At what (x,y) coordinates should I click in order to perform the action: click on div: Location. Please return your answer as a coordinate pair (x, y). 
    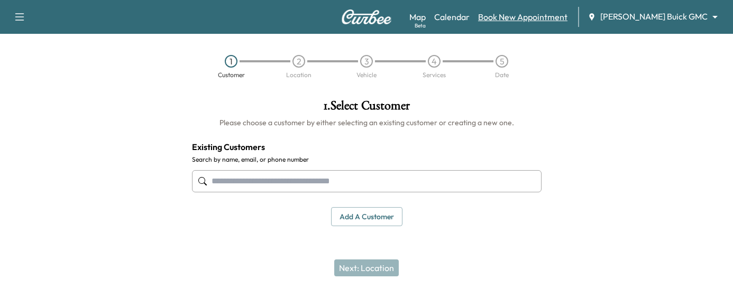
    Looking at the image, I should click on (299, 75).